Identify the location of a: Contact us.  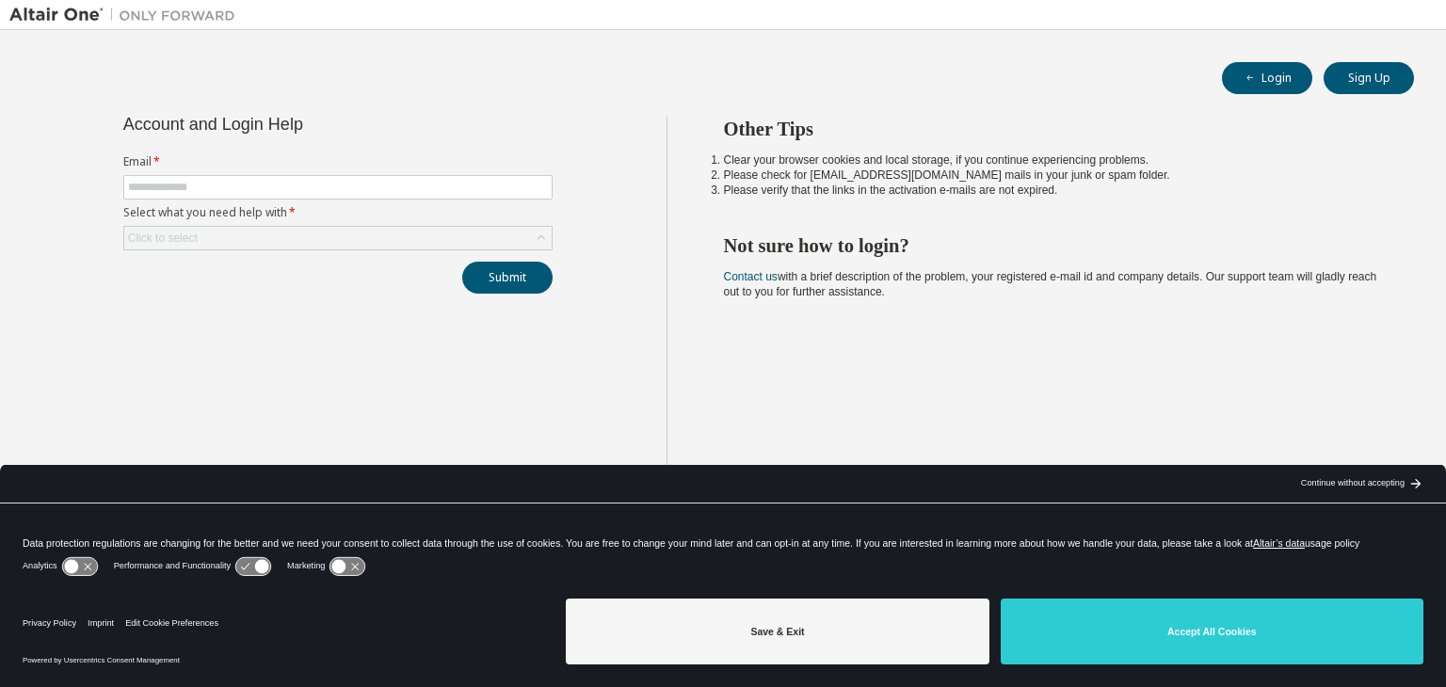
(750, 277).